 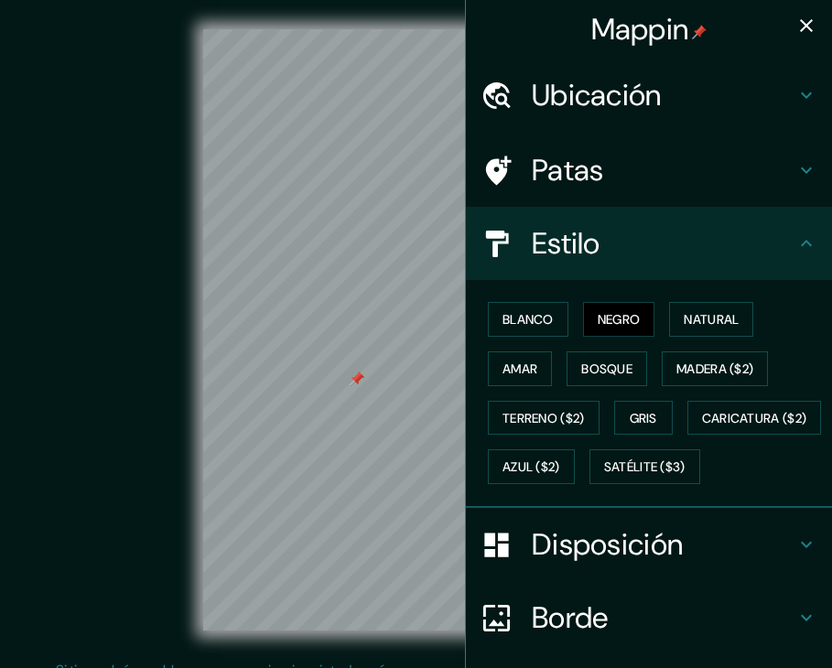 What do you see at coordinates (649, 545) in the screenshot?
I see `div: Disposición` at bounding box center [649, 545].